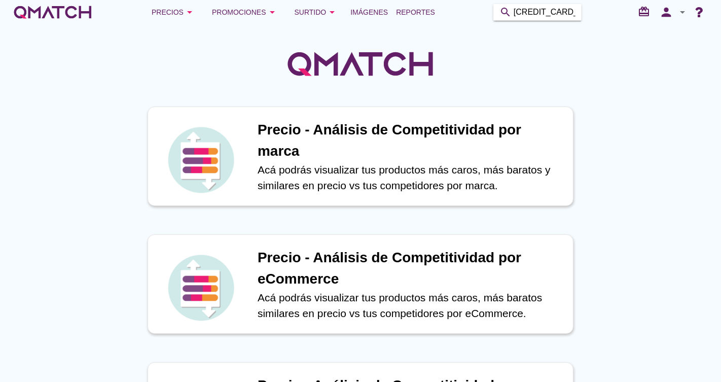 The height and width of the screenshot is (382, 721). I want to click on a: iconPrecio - Análisis de Competitividad por eCommerceAcá podrás visualizar tus productos más caro..., so click(361, 284).